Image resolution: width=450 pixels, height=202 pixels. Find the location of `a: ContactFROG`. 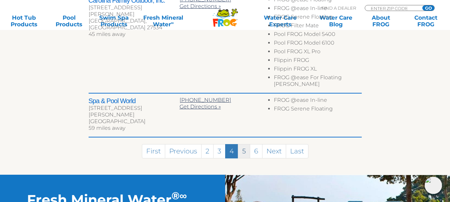

a: ContactFROG is located at coordinates (426, 21).